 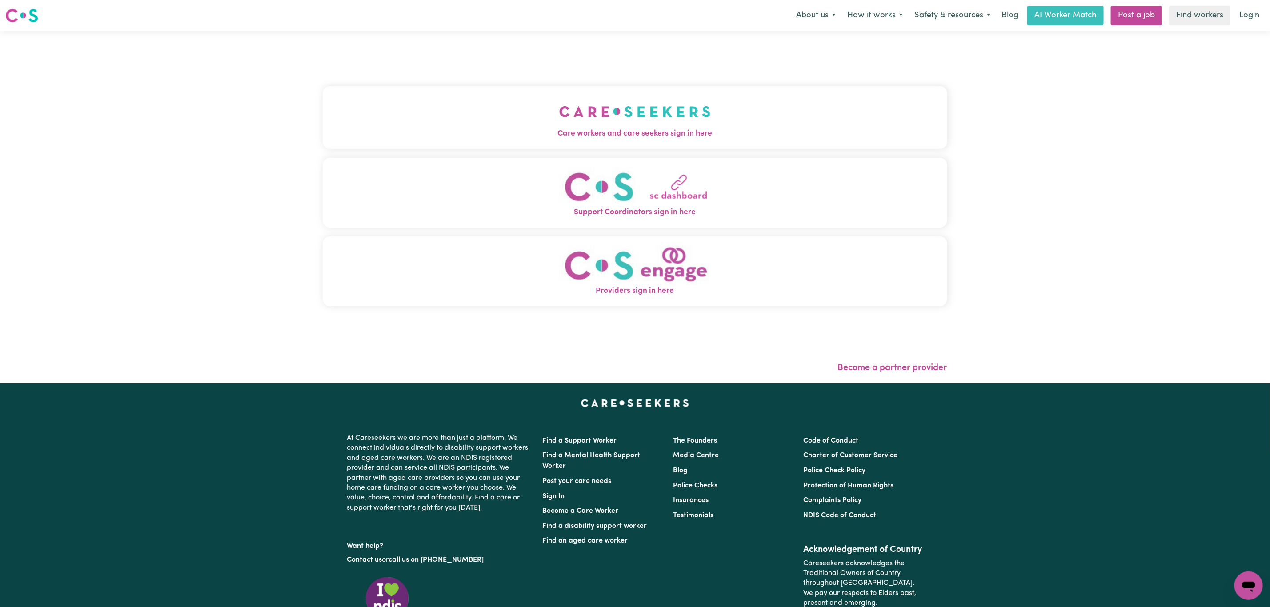 What do you see at coordinates (816, 16) in the screenshot?
I see `button: About us` at bounding box center [816, 16].